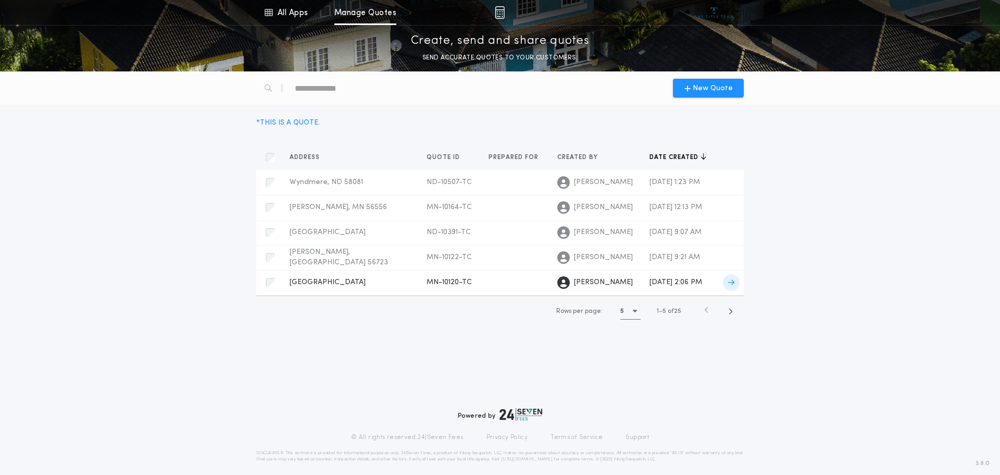 This screenshot has height=475, width=1000. Describe the element at coordinates (678, 157) in the screenshot. I see `button: Date created` at that location.